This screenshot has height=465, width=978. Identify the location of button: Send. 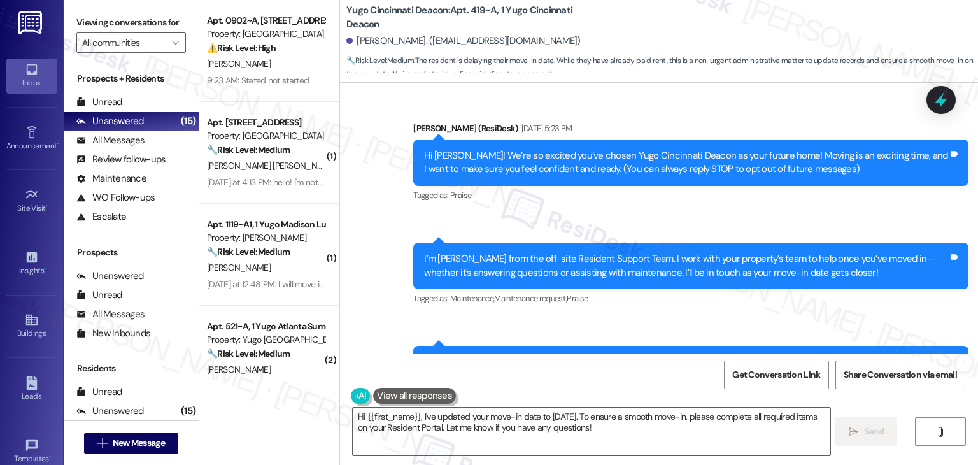
(866, 431).